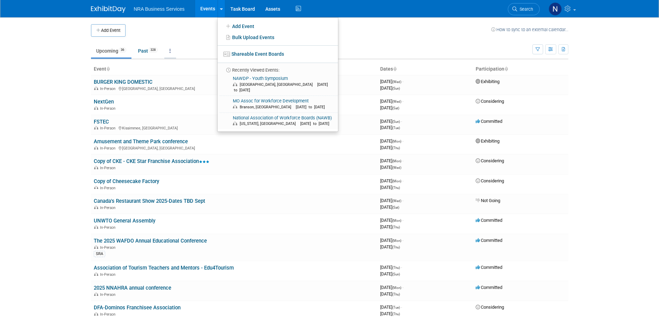 This screenshot has width=659, height=318. Describe the element at coordinates (278, 68) in the screenshot. I see `li: Recently Viewed Events:` at that location.